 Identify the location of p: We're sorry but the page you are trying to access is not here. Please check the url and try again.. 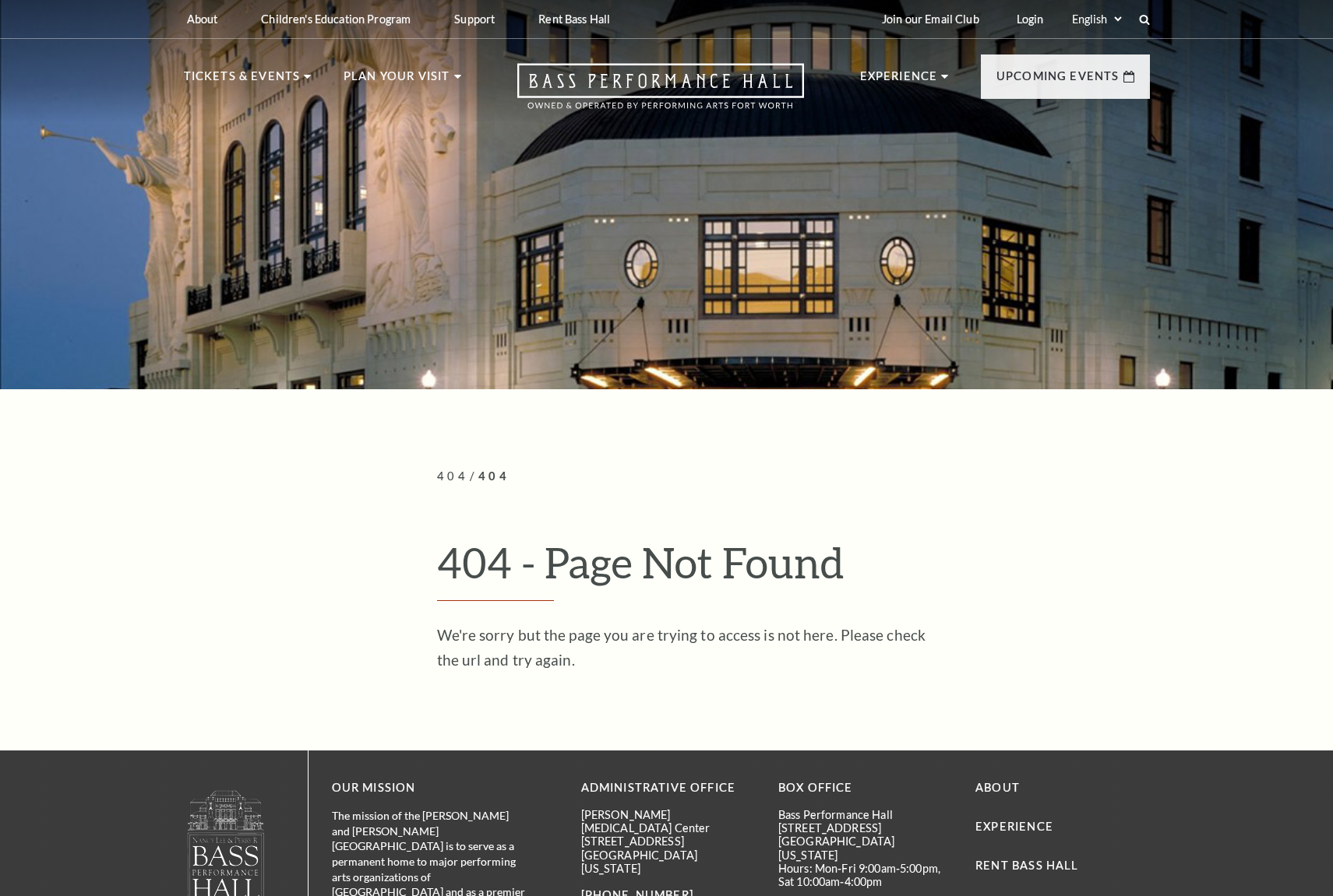
(690, 648).